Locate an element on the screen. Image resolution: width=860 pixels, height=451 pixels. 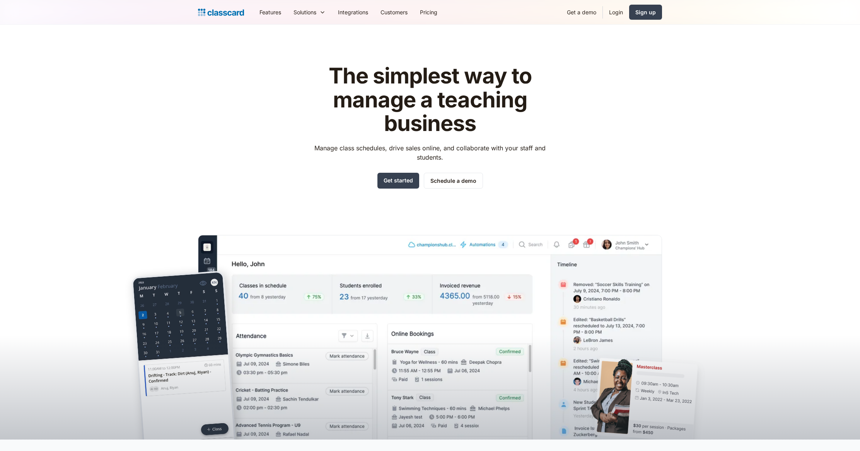
a: Sign up is located at coordinates (645, 12).